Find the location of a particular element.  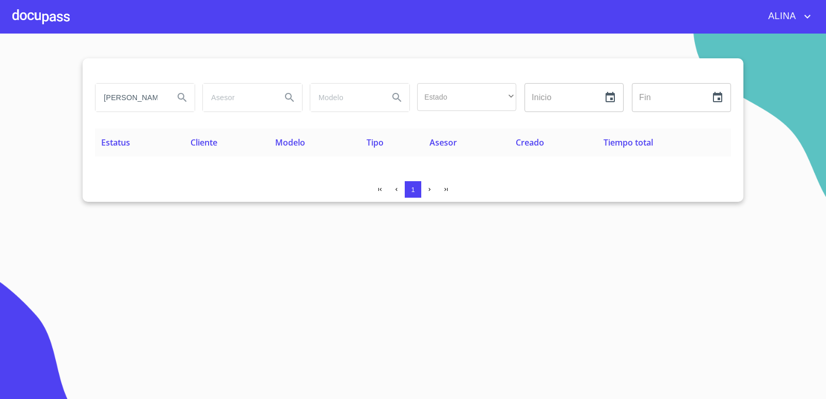

span: Cliente is located at coordinates (204, 142).